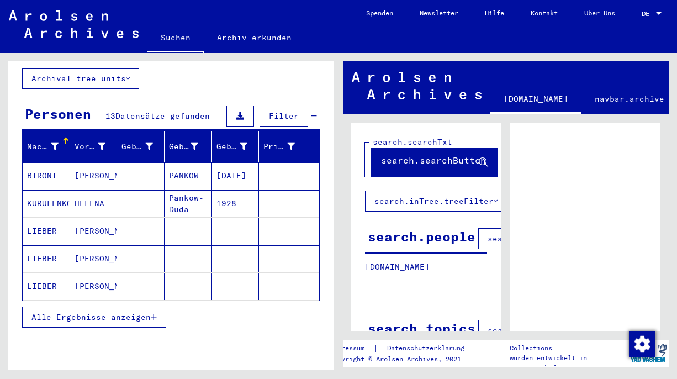  Describe the element at coordinates (94, 146) in the screenshot. I see `mat-header-cell: Vorname` at that location.